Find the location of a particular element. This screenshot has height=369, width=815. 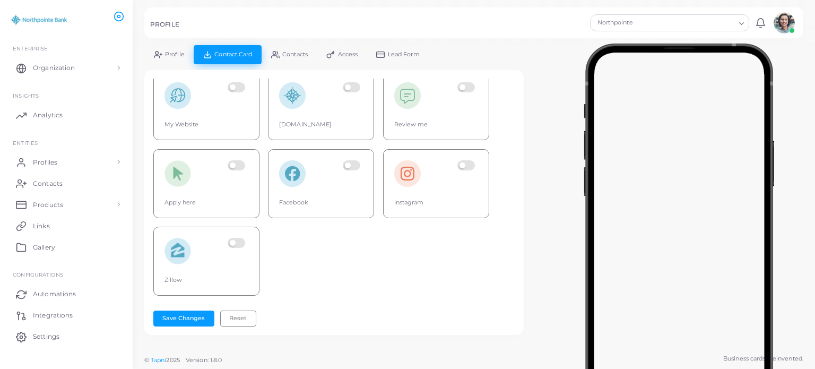

div: Search for option is located at coordinates (669, 23).